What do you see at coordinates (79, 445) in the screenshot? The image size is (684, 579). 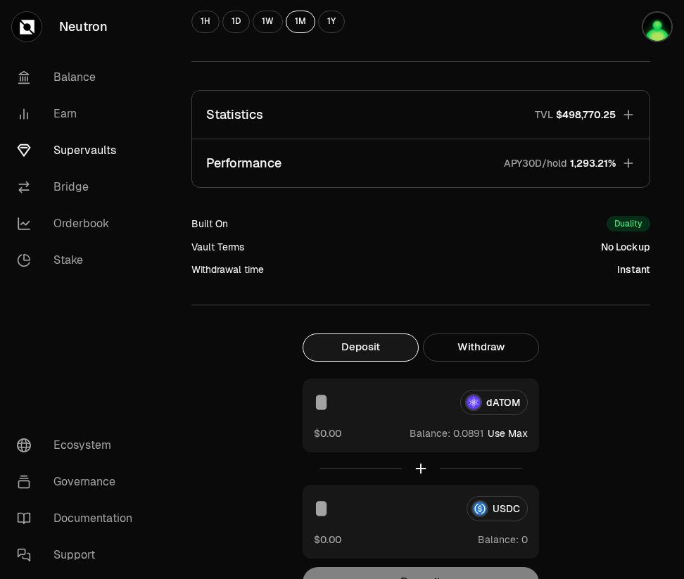 I see `a: Ecosystem` at bounding box center [79, 445].